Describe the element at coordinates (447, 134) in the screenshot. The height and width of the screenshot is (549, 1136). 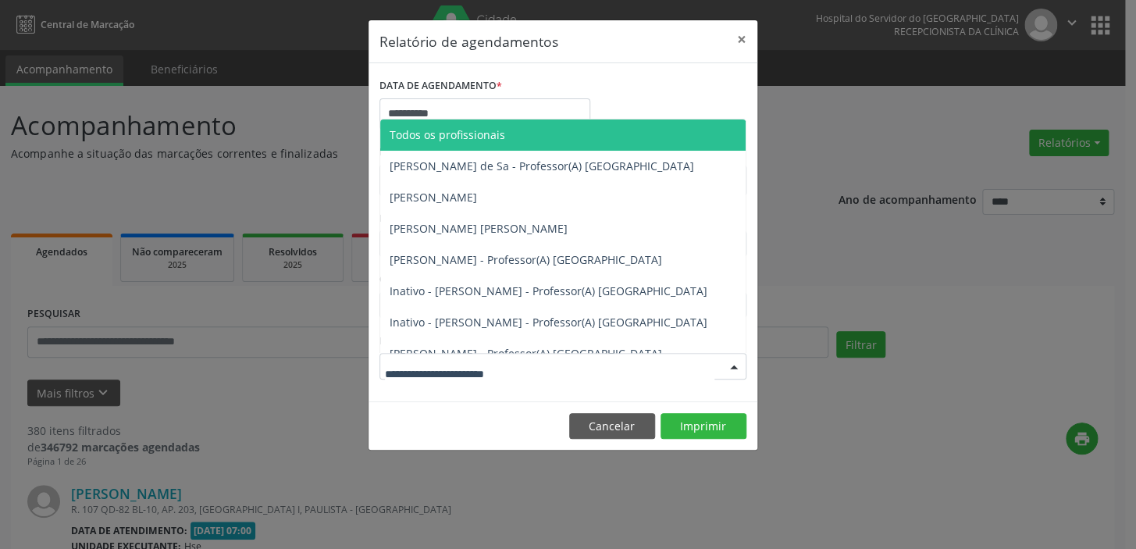
I see `span: Todos os profissionais` at that location.